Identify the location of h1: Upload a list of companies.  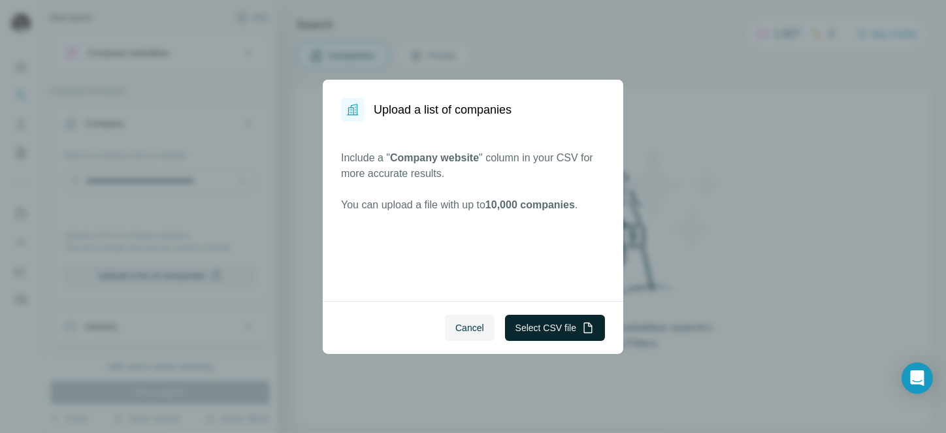
(442, 110).